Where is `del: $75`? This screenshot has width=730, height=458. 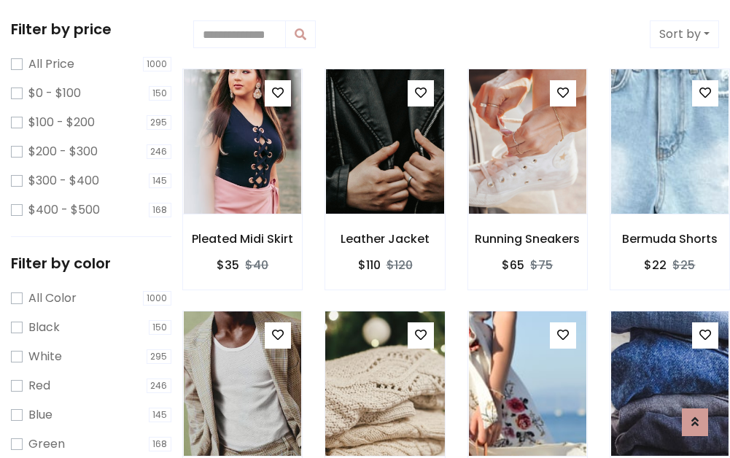
del: $75 is located at coordinates (541, 265).